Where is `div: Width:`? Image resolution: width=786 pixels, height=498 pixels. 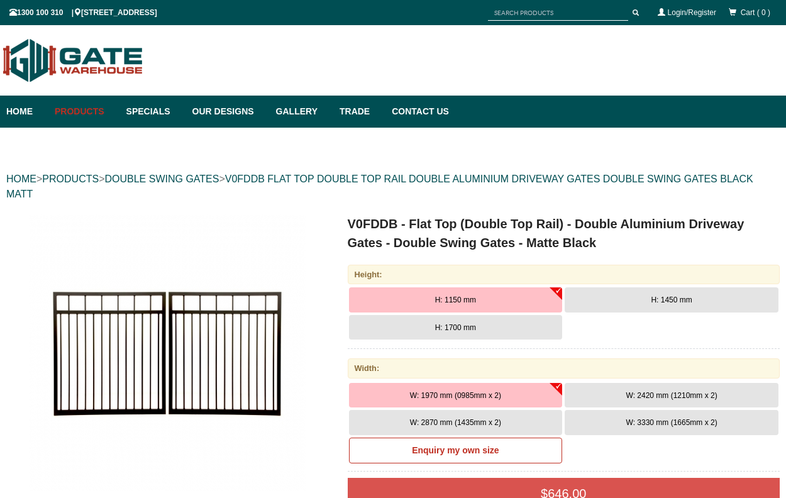
div: Width: is located at coordinates (564, 368).